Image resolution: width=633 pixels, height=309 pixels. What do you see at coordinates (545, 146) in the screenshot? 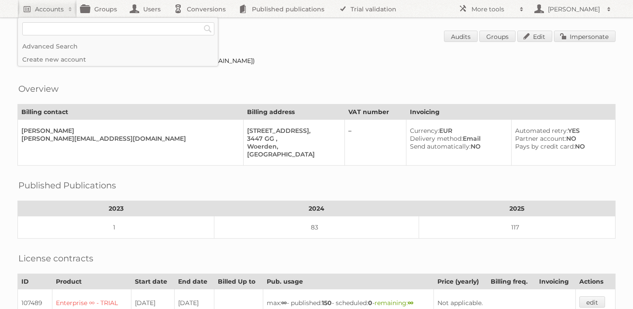
I see `span: Pays by credit card:` at bounding box center [545, 146].